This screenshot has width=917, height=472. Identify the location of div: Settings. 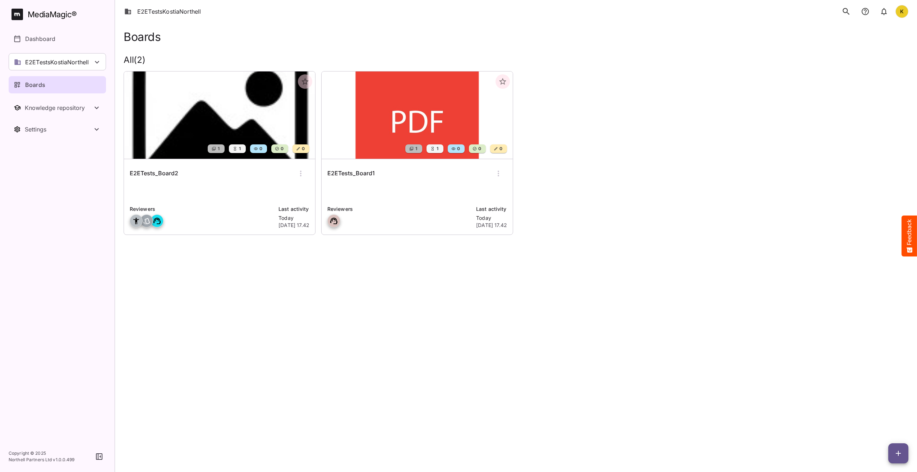
(59, 129).